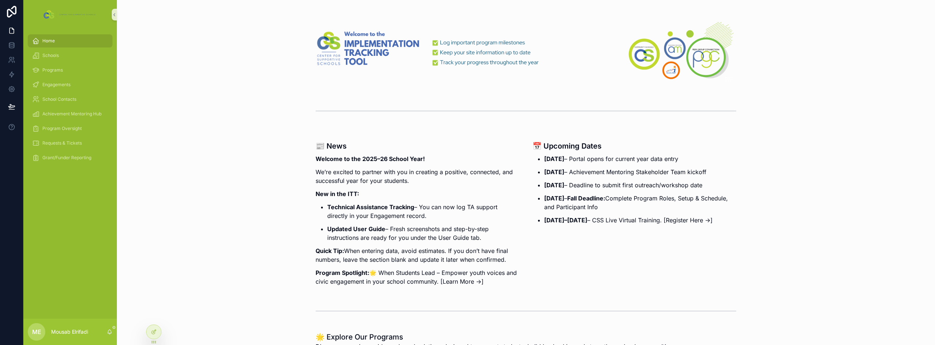 The image size is (935, 345). I want to click on p: We’re excited to partner with you in creating a positive, connected, and successful year for your..., so click(418, 176).